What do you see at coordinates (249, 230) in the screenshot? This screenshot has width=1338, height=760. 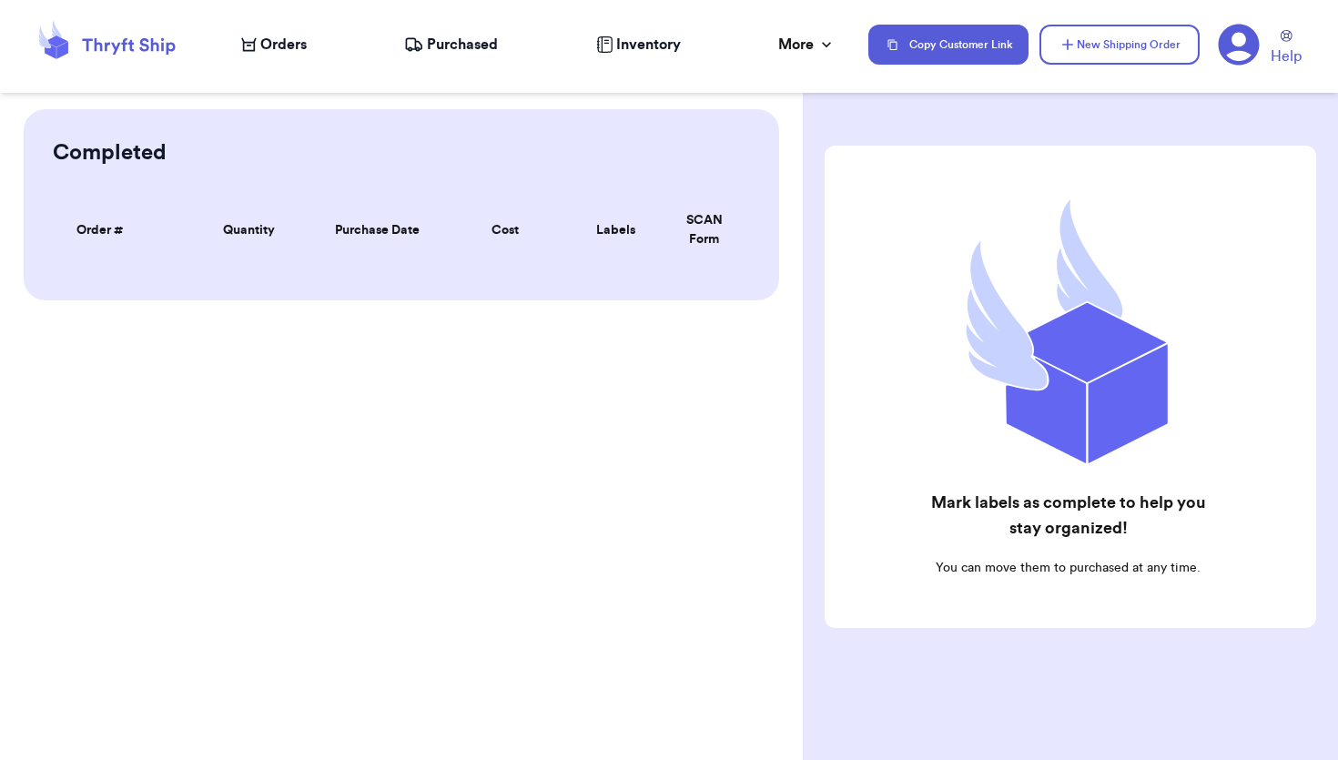 I see `th: Quantity` at bounding box center [249, 230].